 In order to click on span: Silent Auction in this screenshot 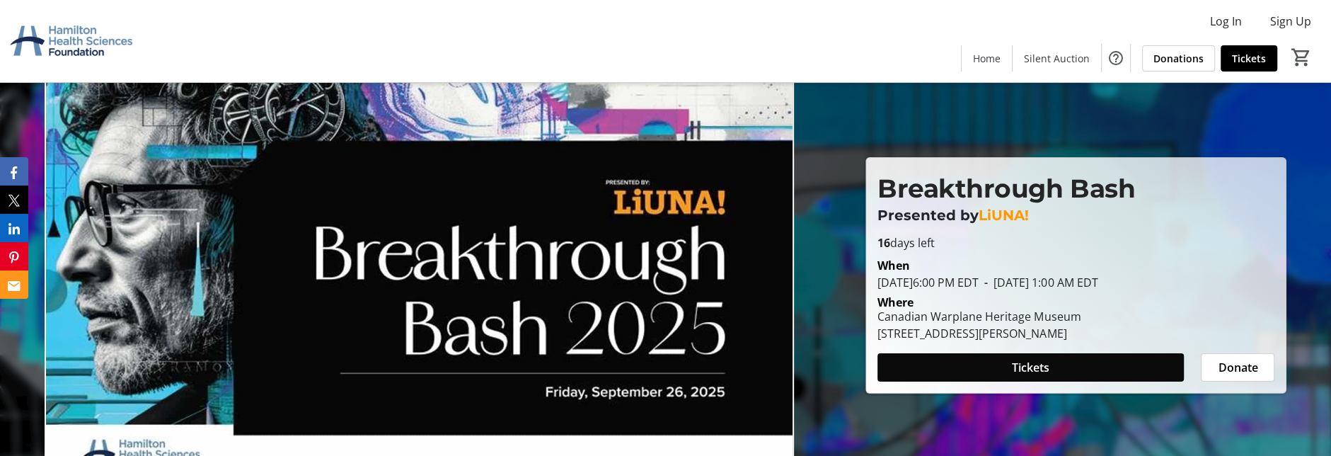, I will do `click(1057, 58)`.